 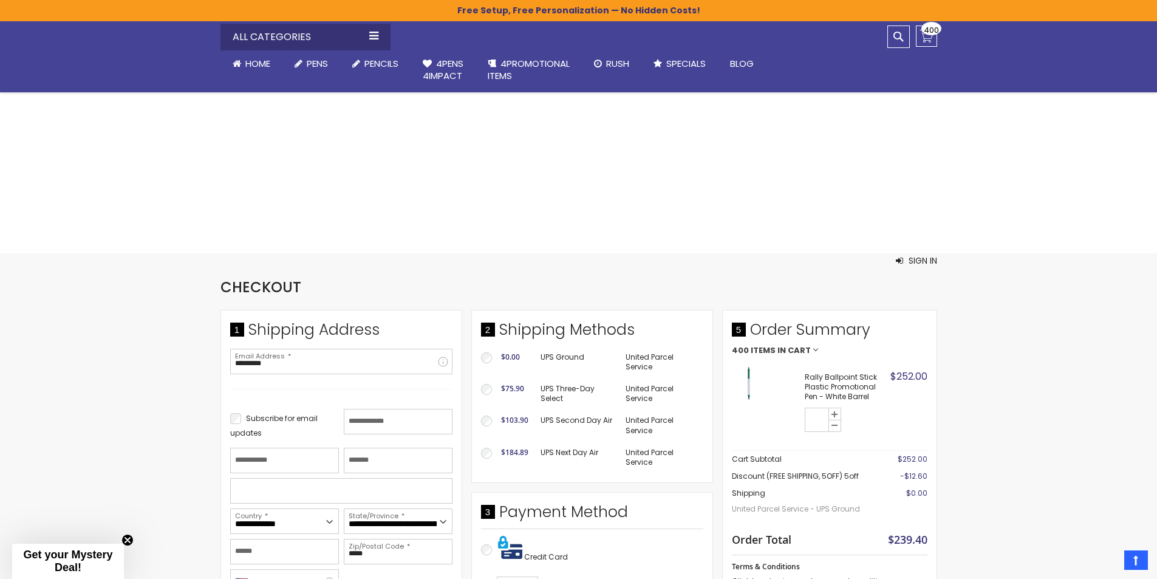 What do you see at coordinates (341, 333) in the screenshot?
I see `div: Shipping Address` at bounding box center [341, 333].